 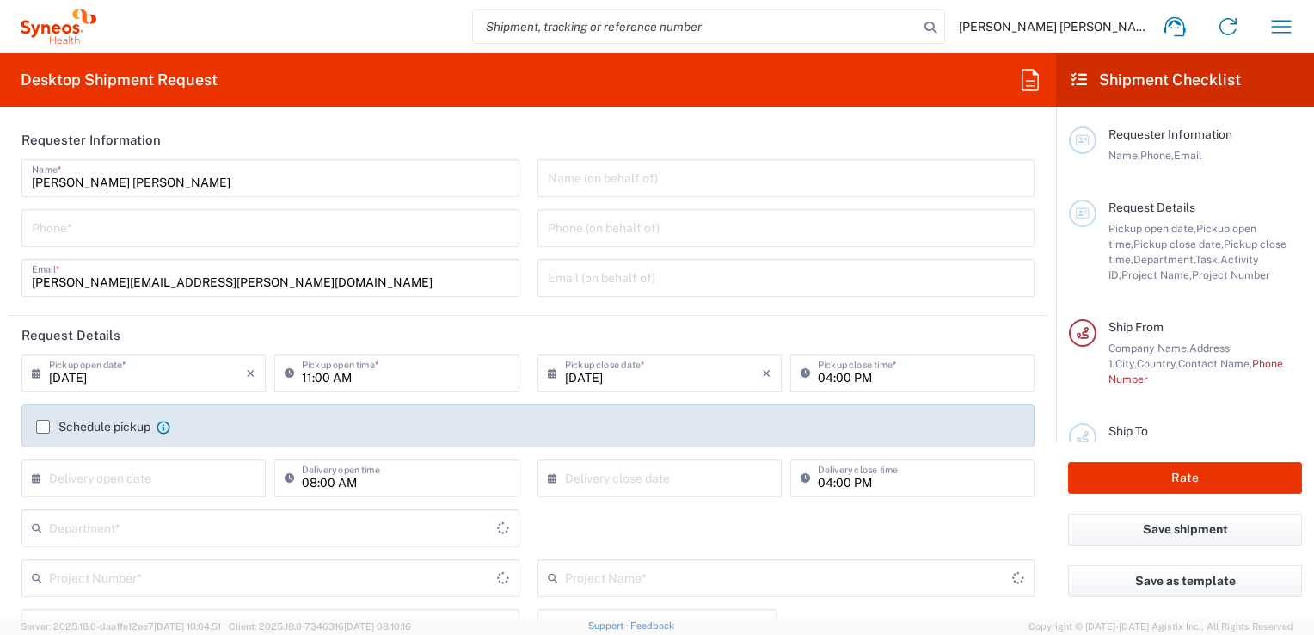 What do you see at coordinates (1231, 274) in the screenshot?
I see `span: Project Number` at bounding box center [1231, 274].